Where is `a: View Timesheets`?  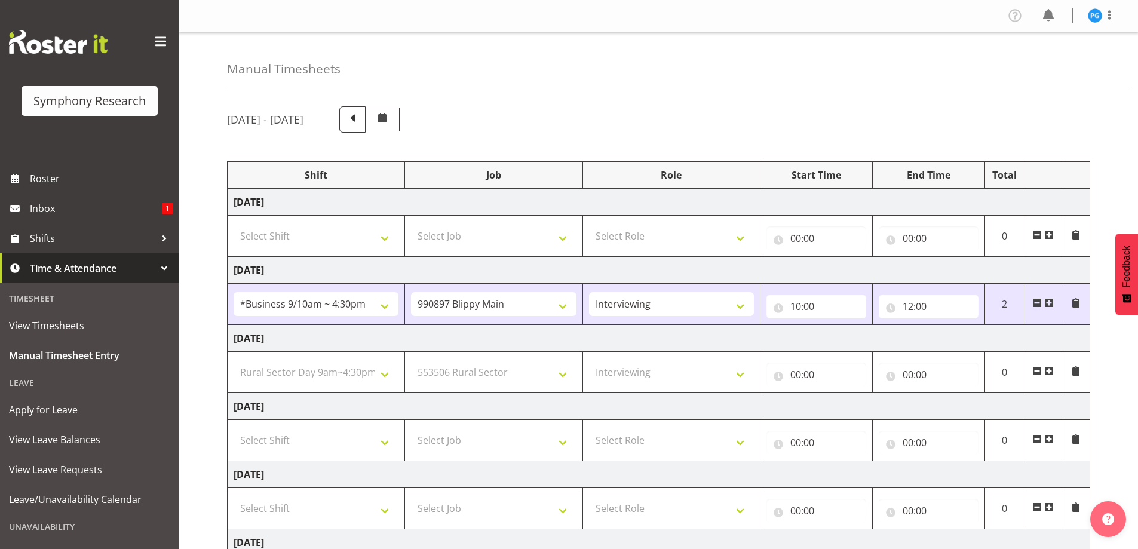 a: View Timesheets is located at coordinates (90, 326).